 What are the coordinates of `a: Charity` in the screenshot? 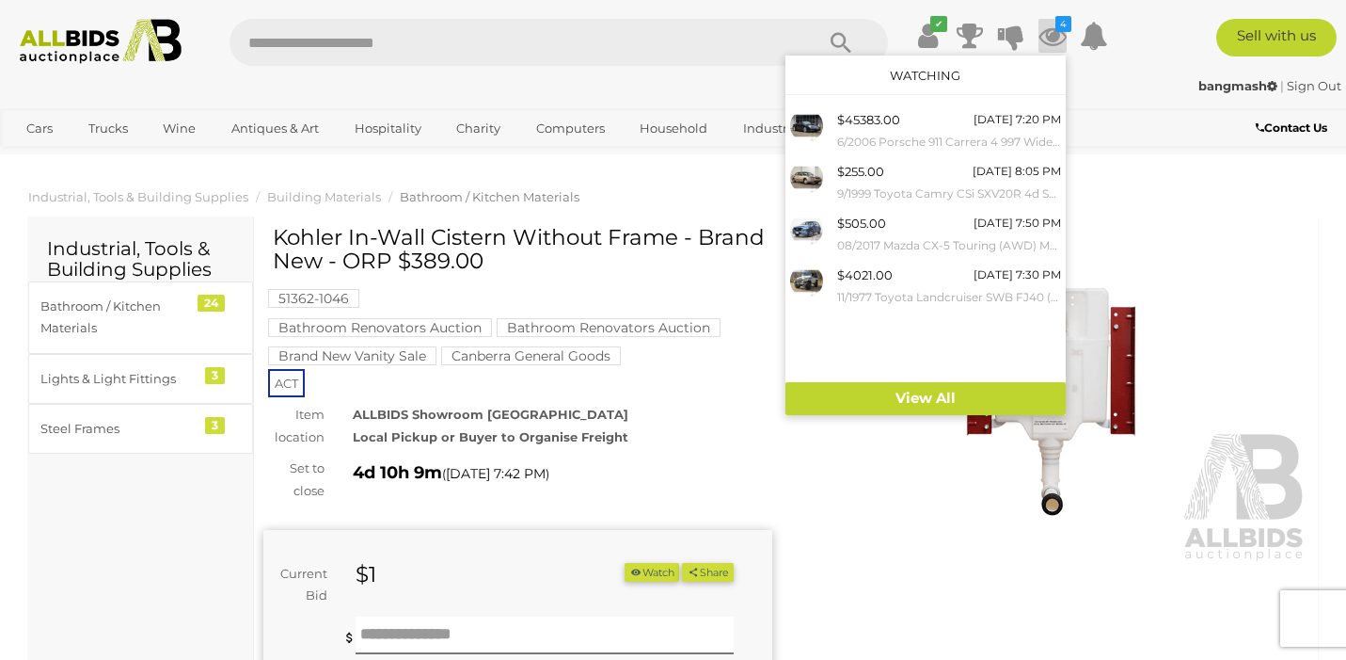 It's located at (478, 128).